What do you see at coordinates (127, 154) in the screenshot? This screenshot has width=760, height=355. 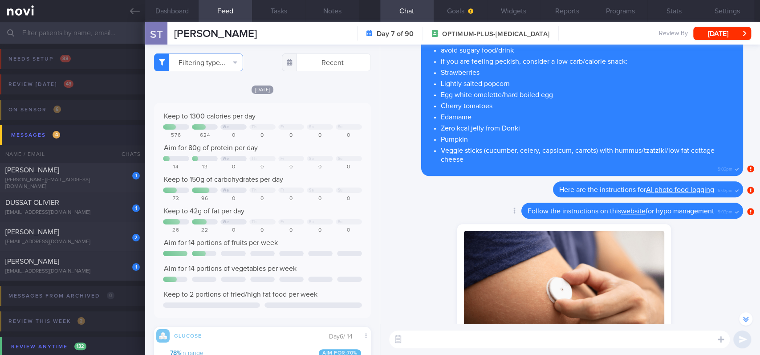 I see `div: Chats` at bounding box center [127, 154].